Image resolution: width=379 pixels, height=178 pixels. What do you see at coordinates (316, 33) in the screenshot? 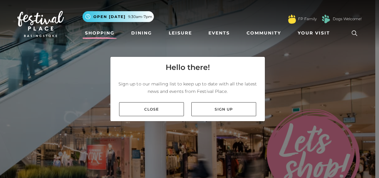
I see `a: Your Visit` at bounding box center [316, 33].